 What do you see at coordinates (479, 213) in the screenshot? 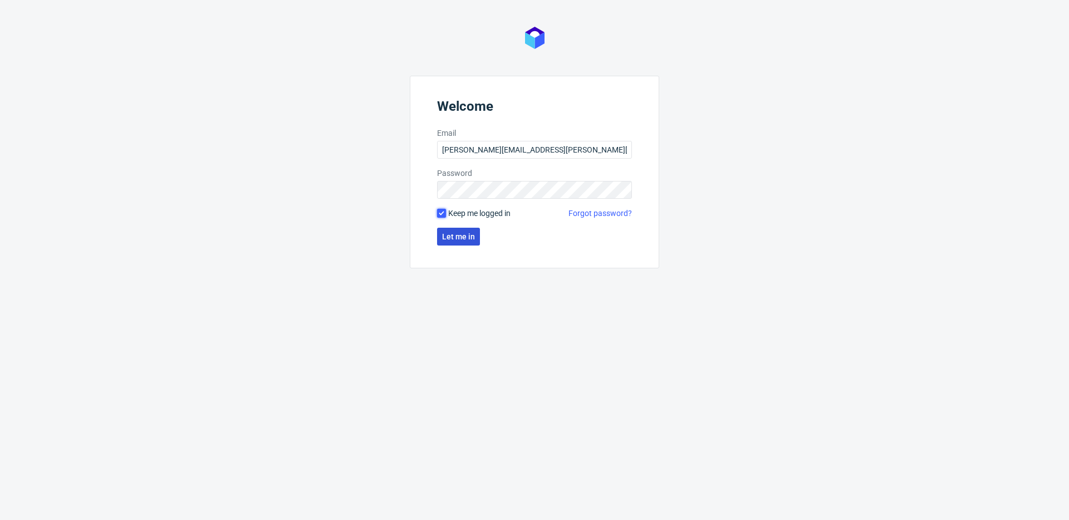
I see `span: Keep me logged in` at bounding box center [479, 213].